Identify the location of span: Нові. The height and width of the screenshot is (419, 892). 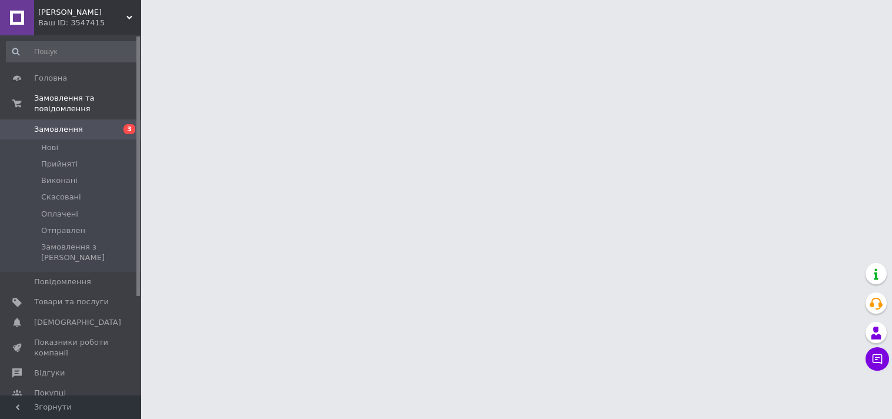
(49, 148).